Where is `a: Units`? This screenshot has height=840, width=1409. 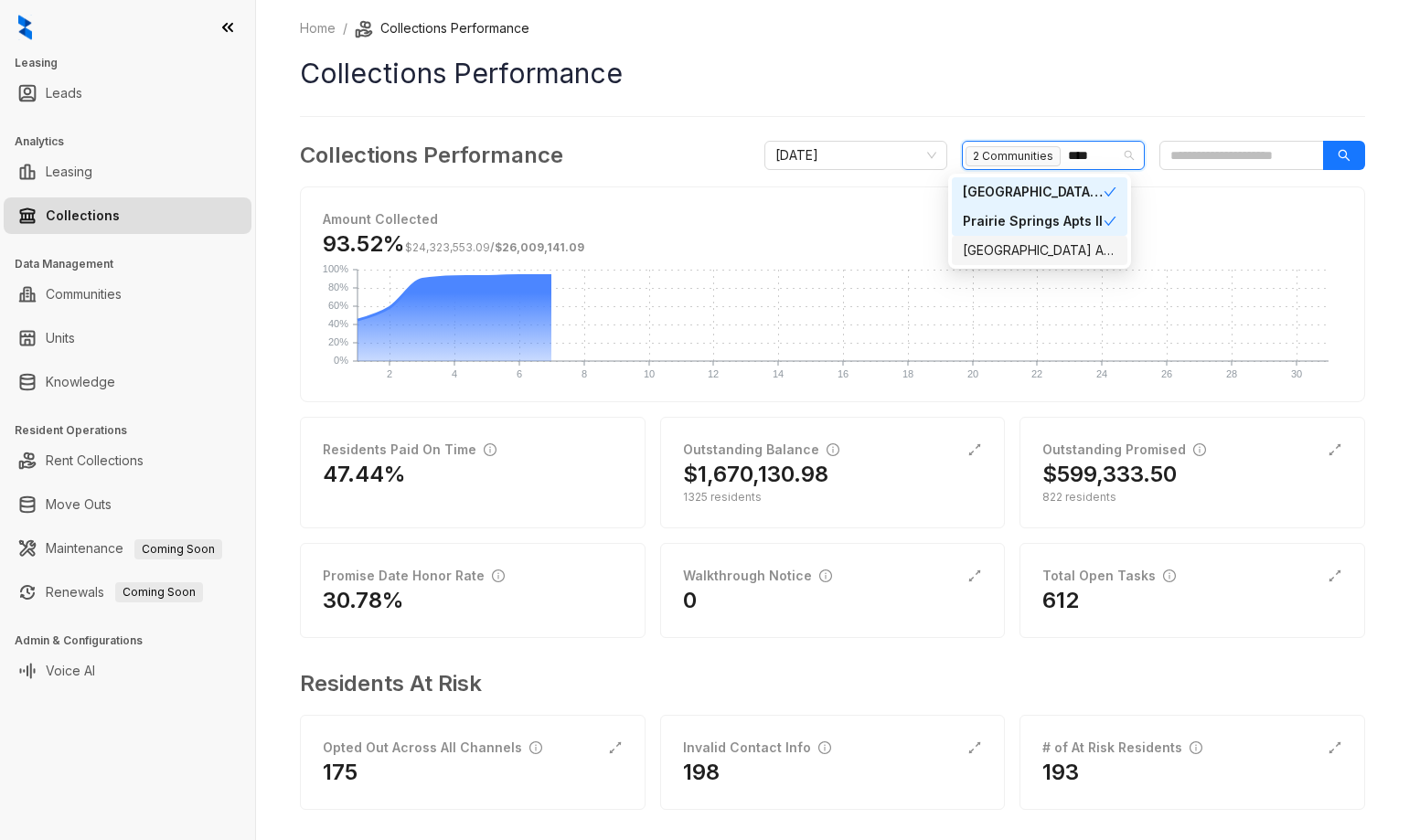 a: Units is located at coordinates (60, 338).